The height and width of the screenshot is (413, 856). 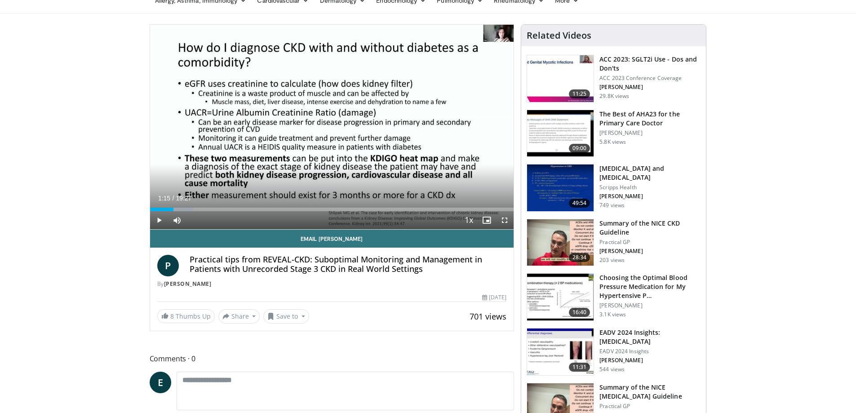 I want to click on button: Share, so click(x=239, y=316).